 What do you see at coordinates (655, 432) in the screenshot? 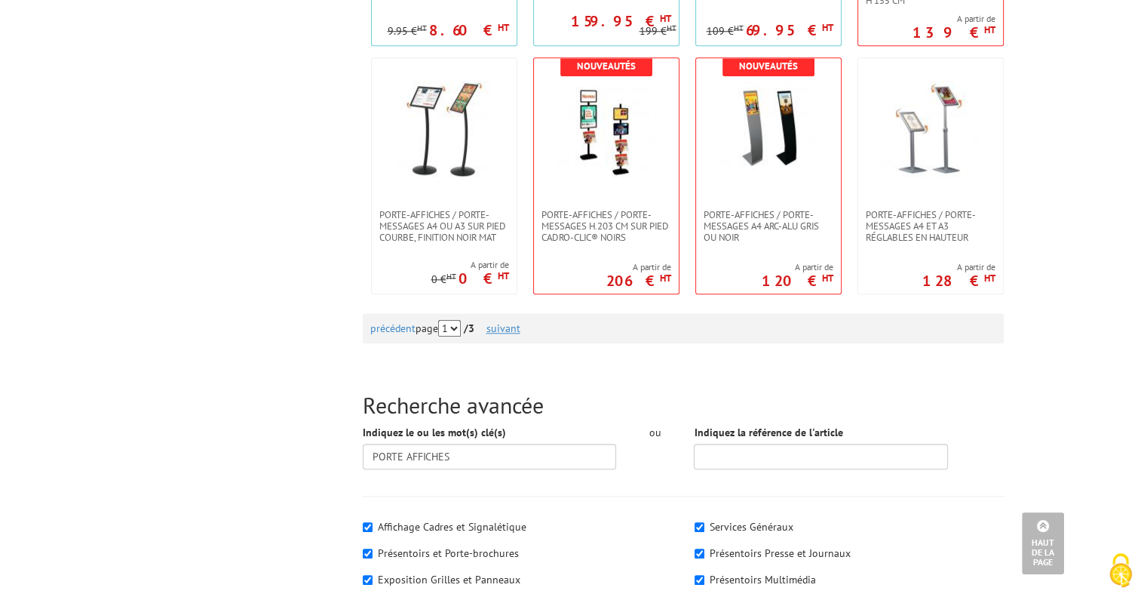
I see `div: ou` at bounding box center [655, 432].